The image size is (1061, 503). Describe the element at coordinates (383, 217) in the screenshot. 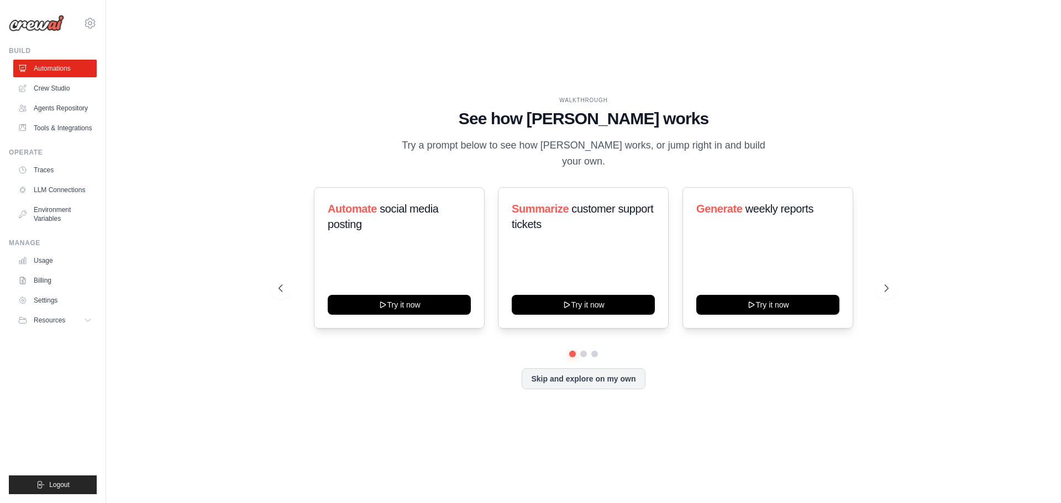

I see `span: social media posting` at that location.